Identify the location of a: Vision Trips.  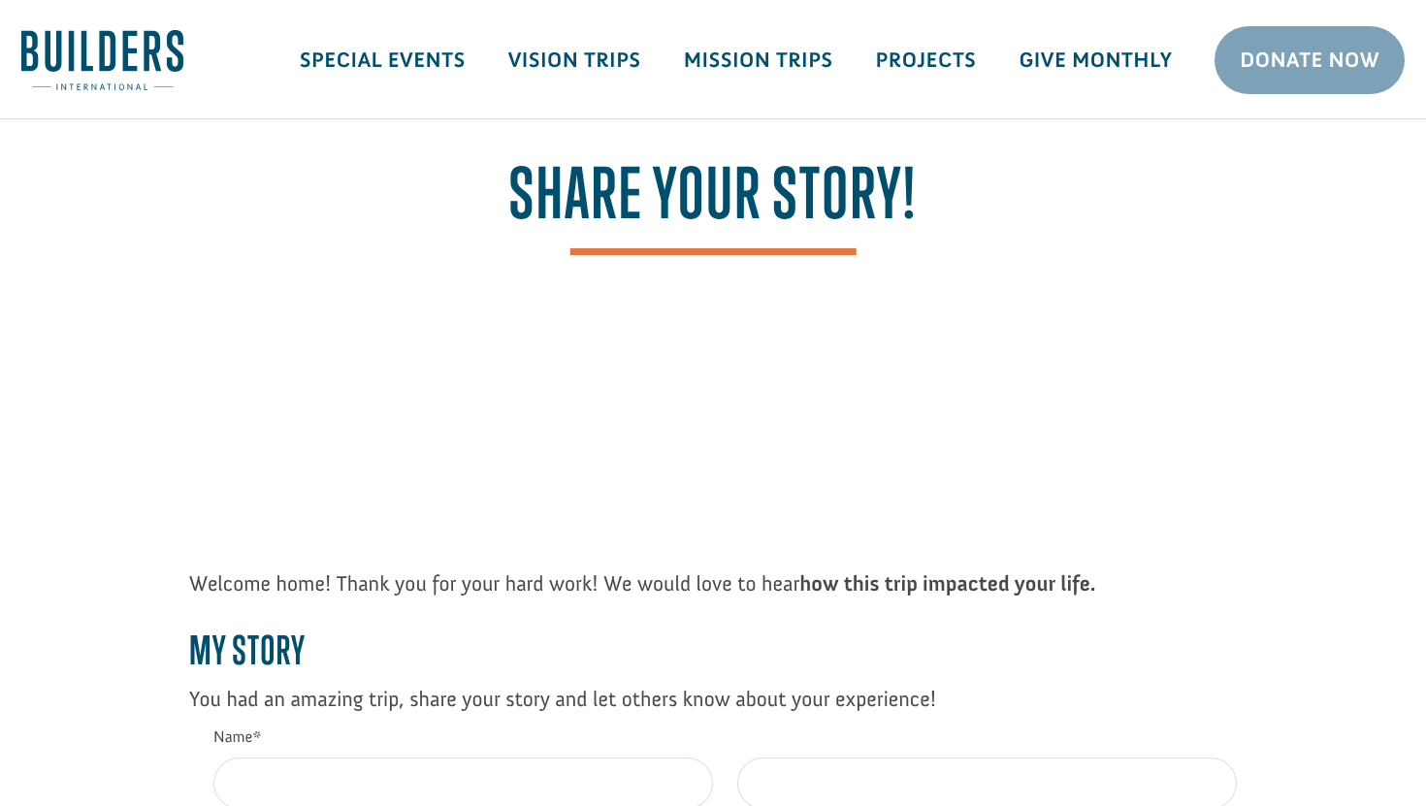
(574, 60).